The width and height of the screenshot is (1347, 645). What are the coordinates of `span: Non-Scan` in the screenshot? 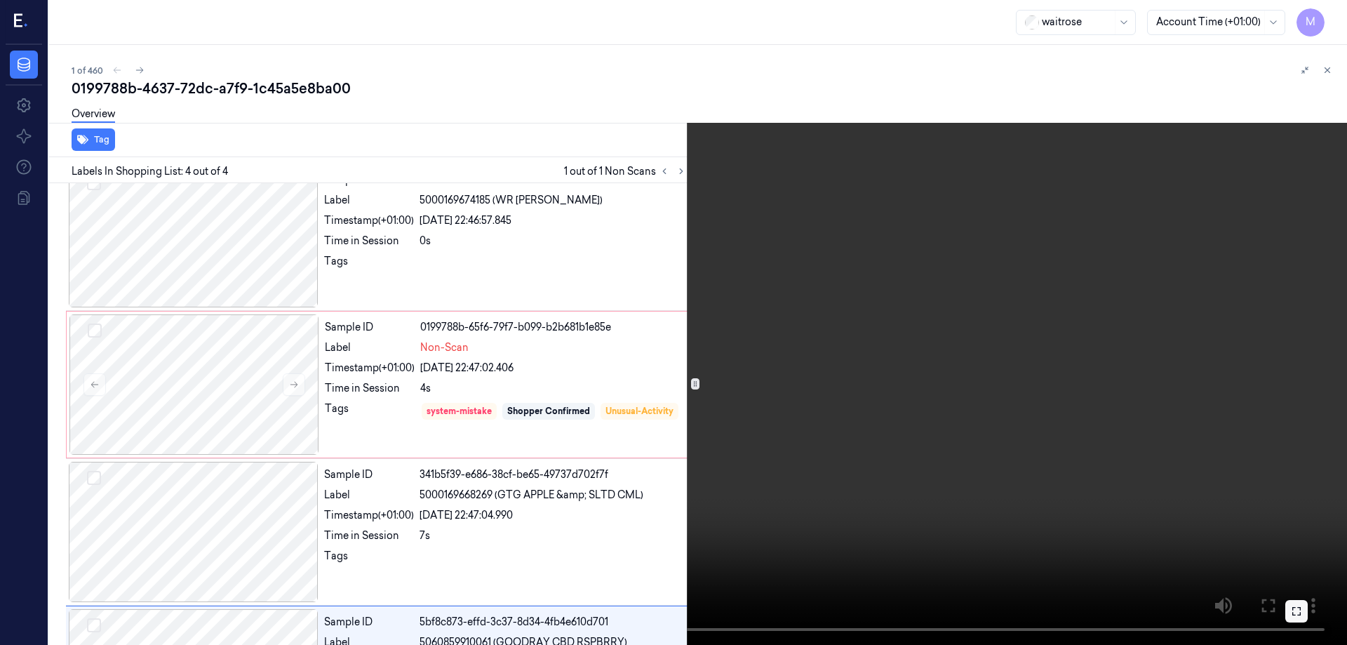 It's located at (444, 347).